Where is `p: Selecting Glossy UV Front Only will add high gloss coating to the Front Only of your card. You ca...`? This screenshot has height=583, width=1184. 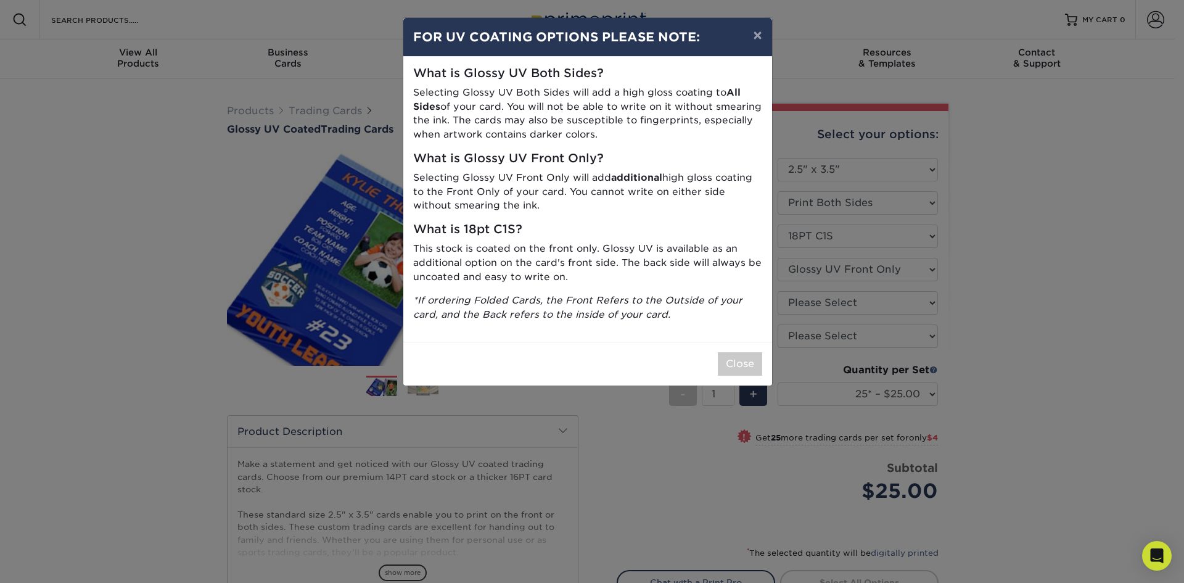 p: Selecting Glossy UV Front Only will add high gloss coating to the Front Only of your card. You ca... is located at coordinates (588, 192).